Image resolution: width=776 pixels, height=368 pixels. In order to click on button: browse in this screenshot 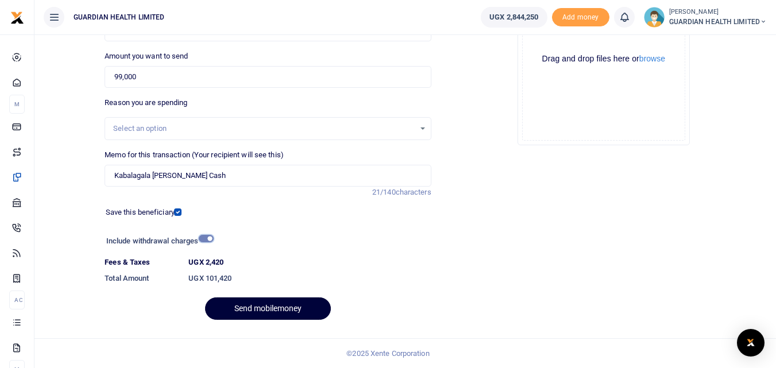, I will do `click(652, 59)`.